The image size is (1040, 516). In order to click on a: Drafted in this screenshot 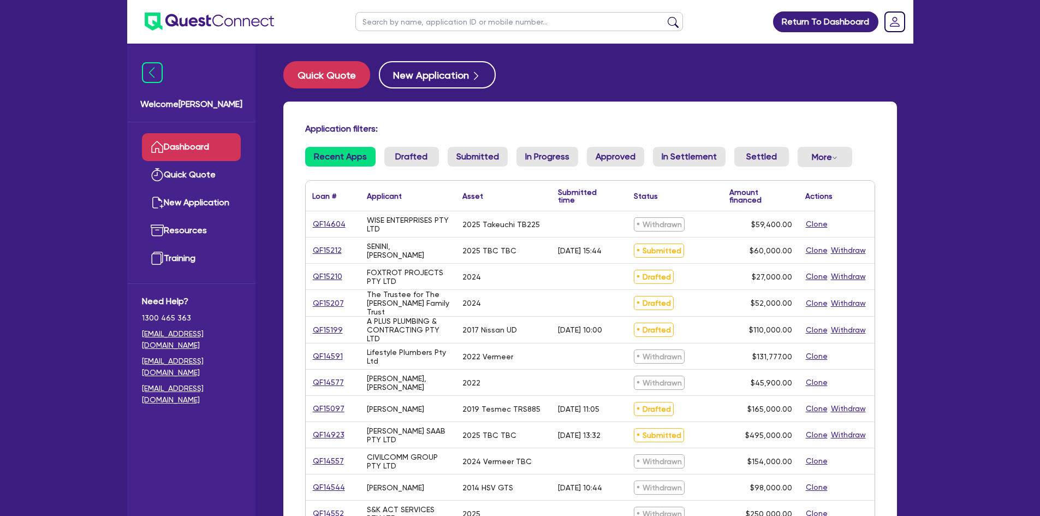, I will do `click(412, 157)`.